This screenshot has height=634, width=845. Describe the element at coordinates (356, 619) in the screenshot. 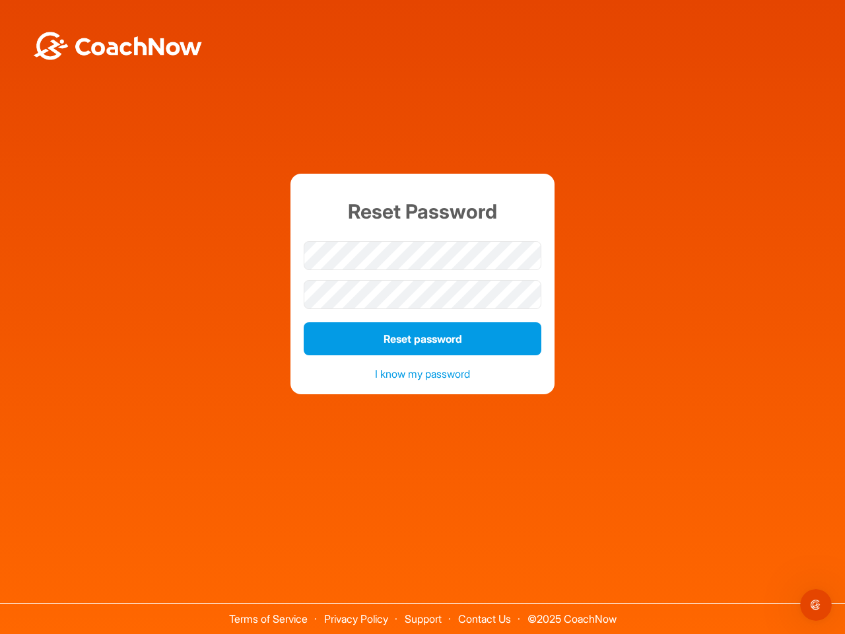

I see `a: Privacy Policy` at that location.